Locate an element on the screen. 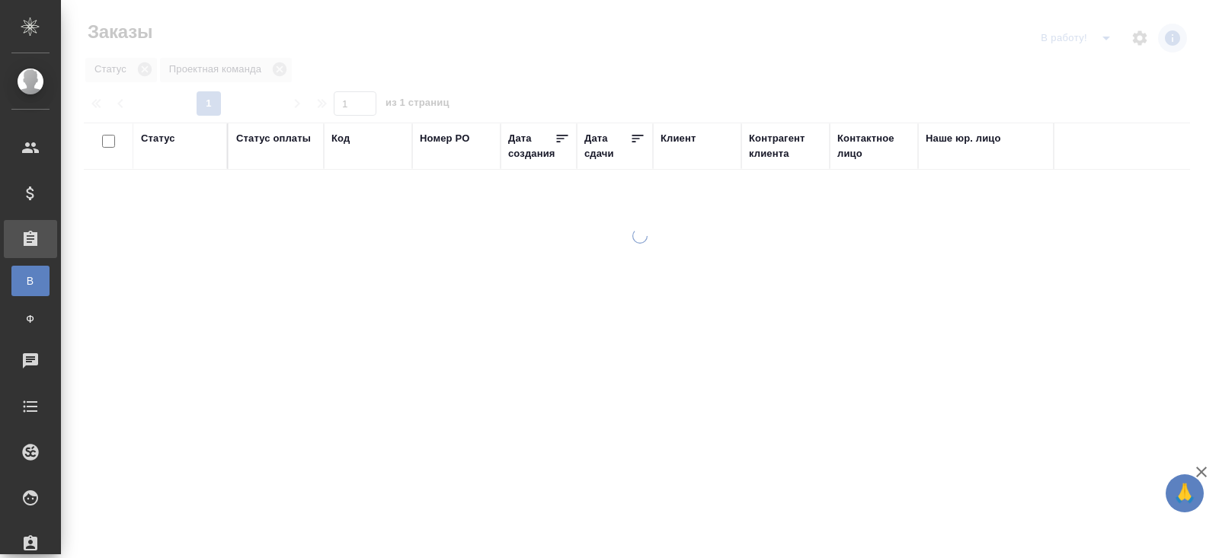 The width and height of the screenshot is (1219, 558). span: В is located at coordinates (30, 281).